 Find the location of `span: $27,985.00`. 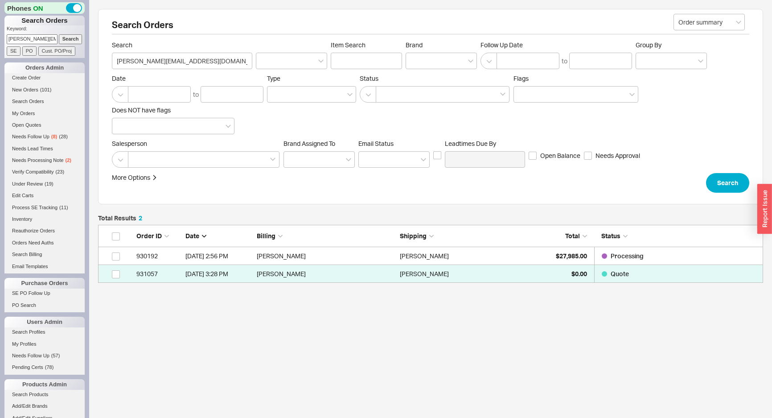

span: $27,985.00 is located at coordinates (572, 256).